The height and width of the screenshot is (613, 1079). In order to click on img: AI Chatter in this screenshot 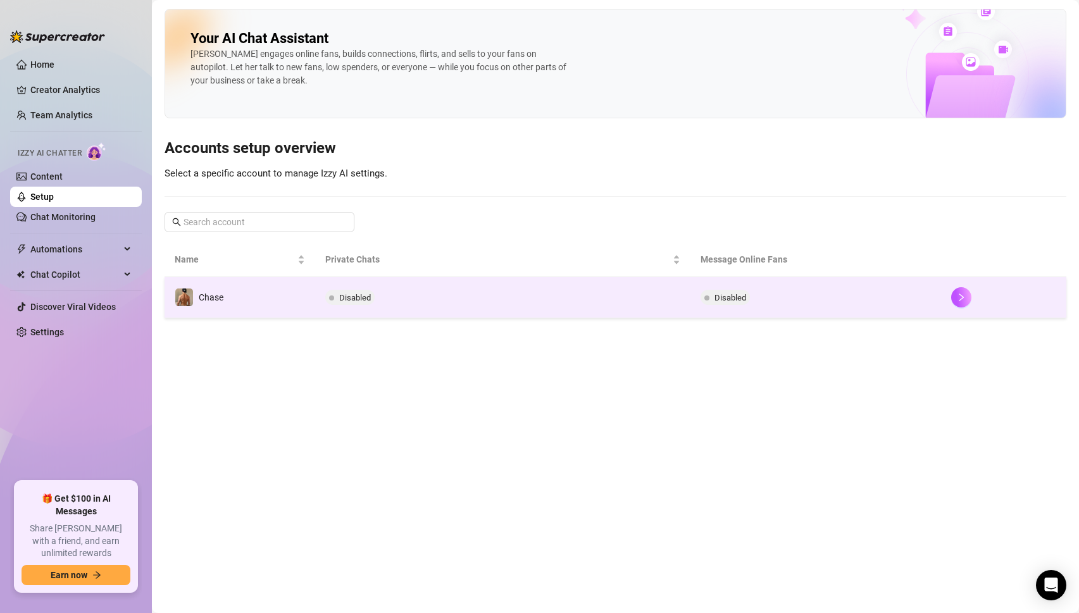, I will do `click(96, 151)`.